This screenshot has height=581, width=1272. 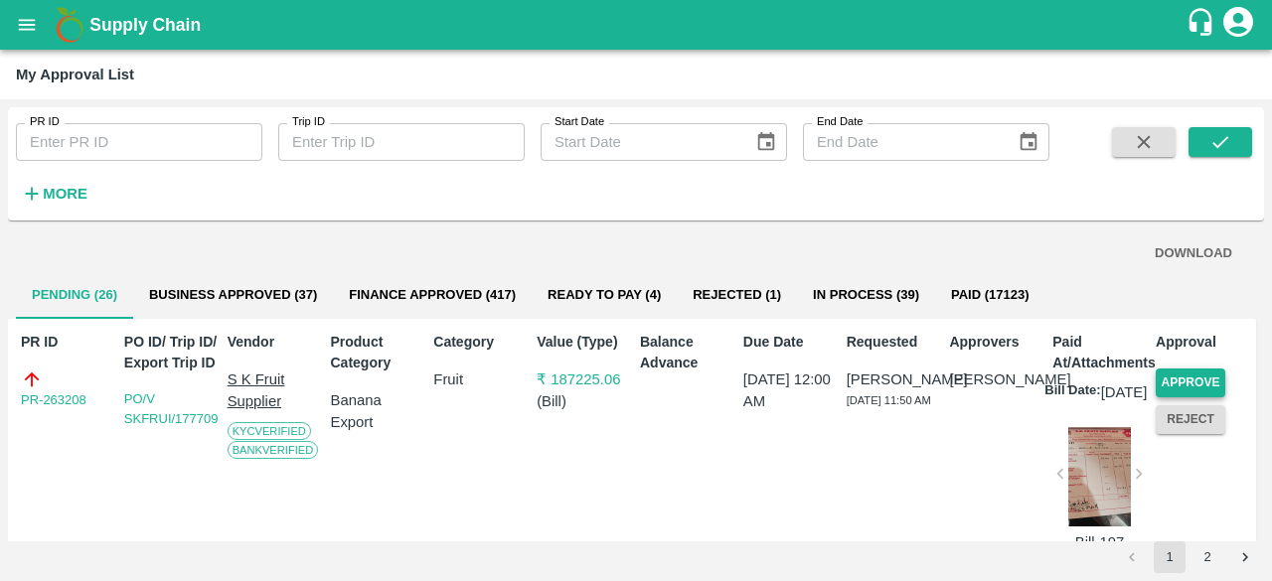 I want to click on p: Requested, so click(x=894, y=342).